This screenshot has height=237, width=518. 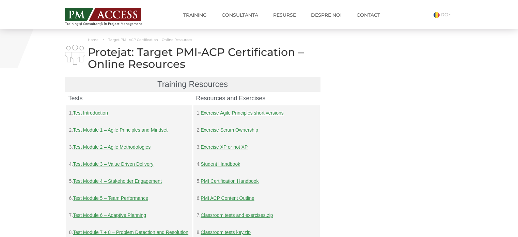 What do you see at coordinates (256, 232) in the screenshot?
I see `p: 8.` at bounding box center [256, 232].